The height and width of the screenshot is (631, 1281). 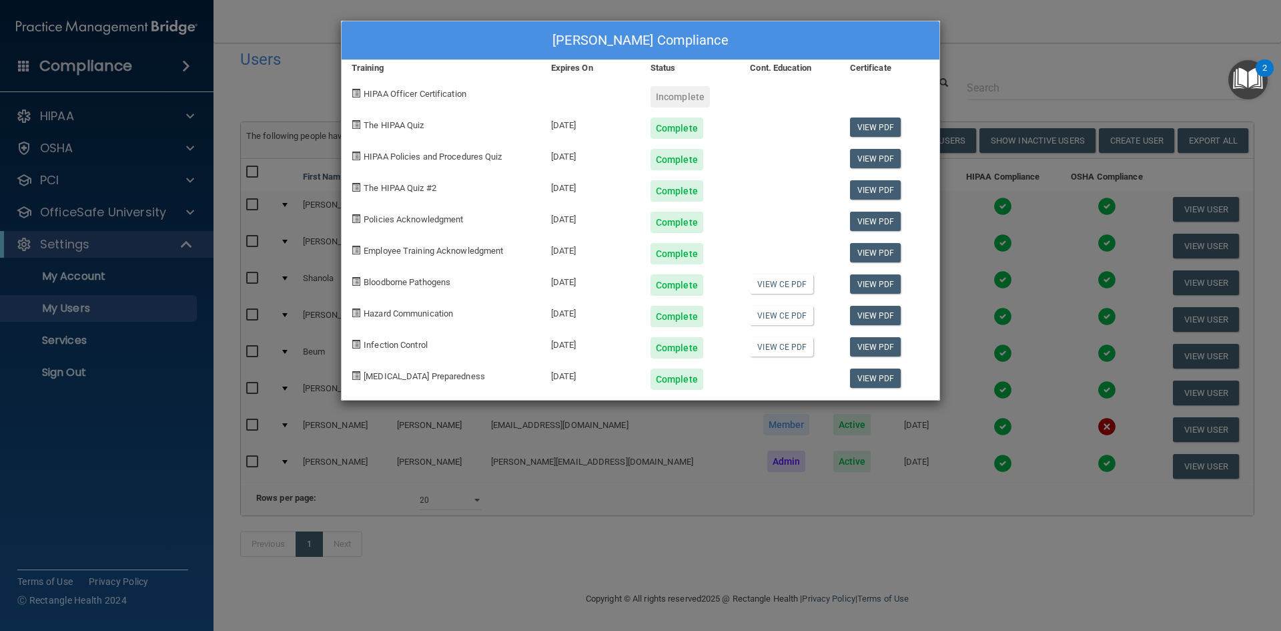 What do you see at coordinates (408, 313) in the screenshot?
I see `span: Hazard Communication` at bounding box center [408, 313].